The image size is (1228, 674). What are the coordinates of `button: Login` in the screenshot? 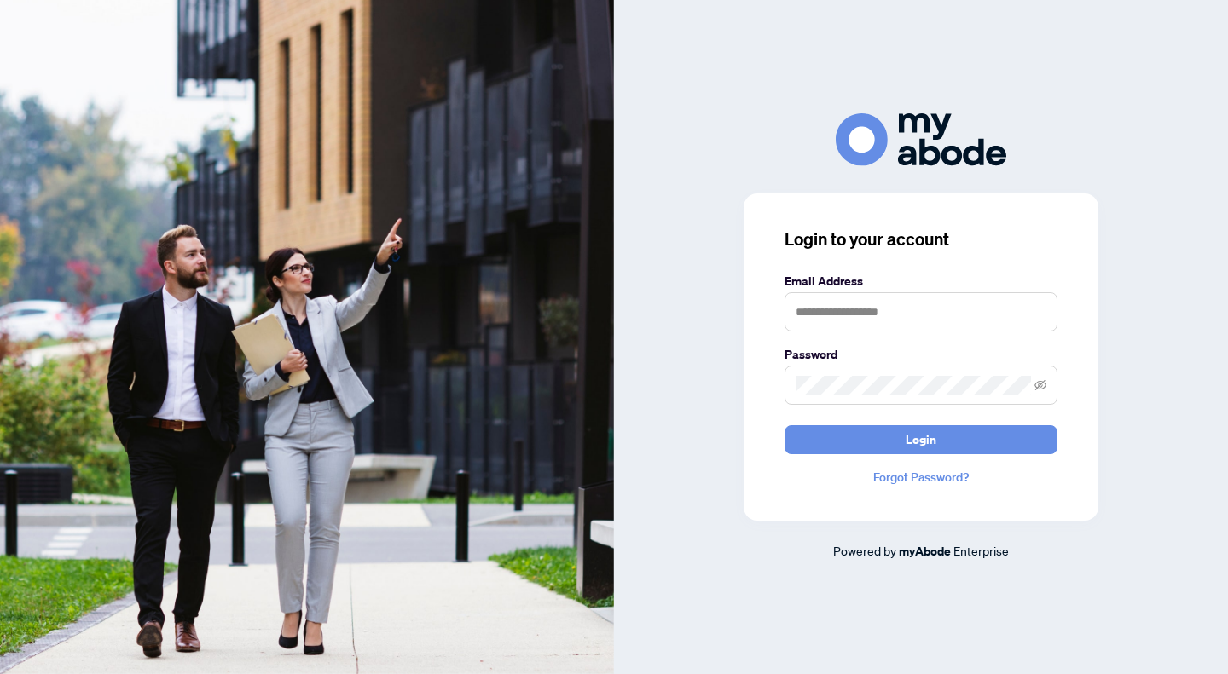 It's located at (921, 440).